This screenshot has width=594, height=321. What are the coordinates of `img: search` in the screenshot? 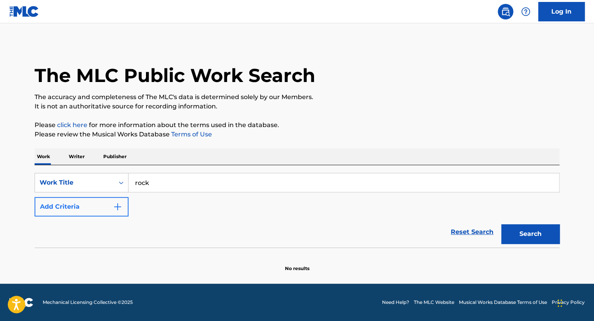 It's located at (505, 12).